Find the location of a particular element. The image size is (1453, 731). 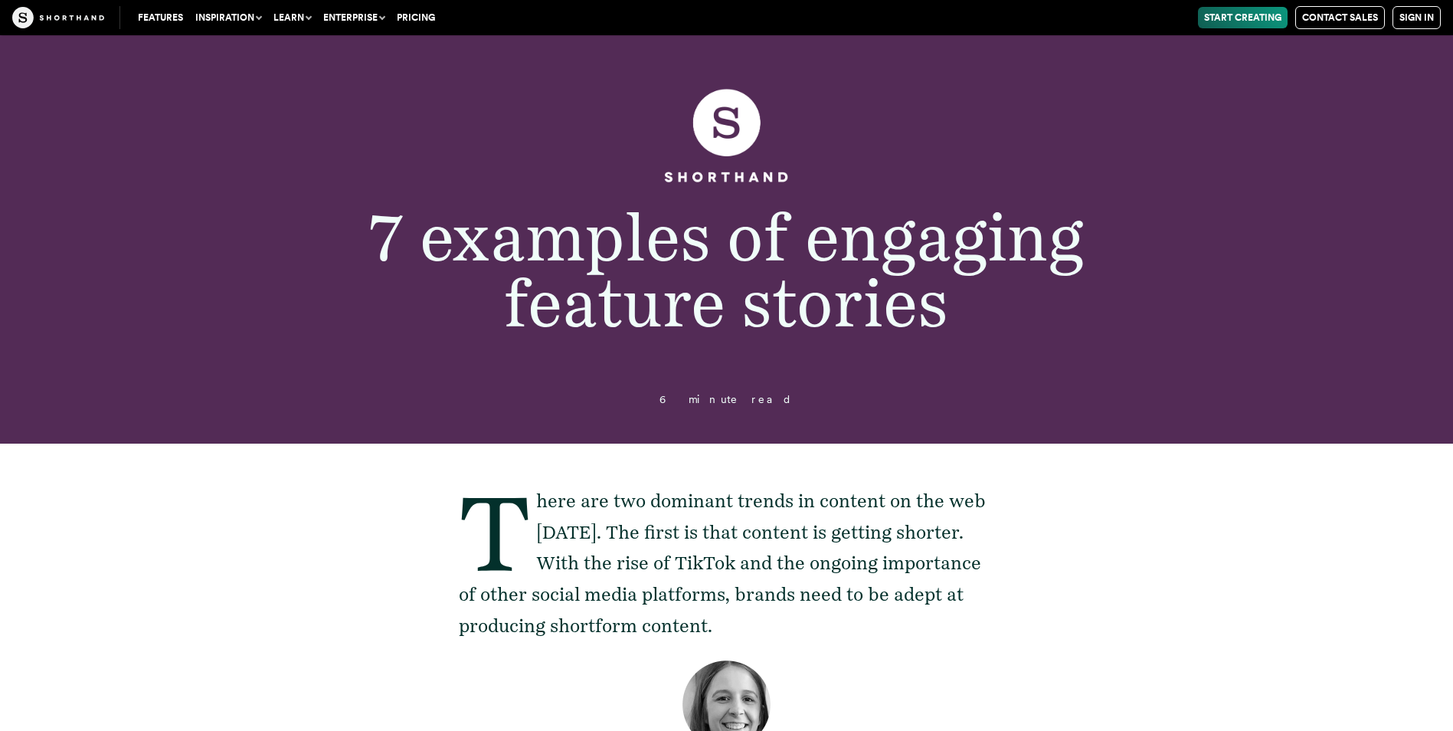

button: Learn is located at coordinates (292, 18).